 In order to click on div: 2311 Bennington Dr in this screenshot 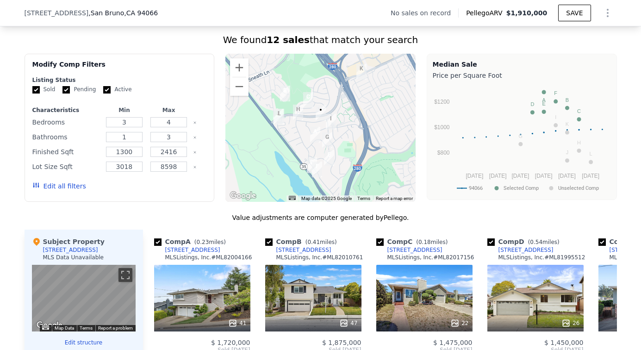, I will do `click(329, 158)`.